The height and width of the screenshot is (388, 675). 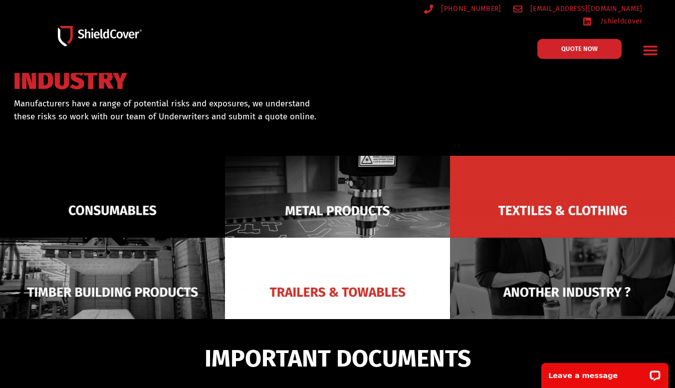 I want to click on span: QUOTE NOW, so click(x=579, y=48).